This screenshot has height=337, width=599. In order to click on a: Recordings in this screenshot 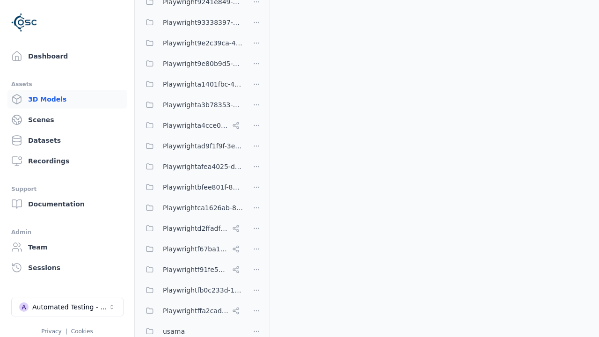, I will do `click(67, 161)`.